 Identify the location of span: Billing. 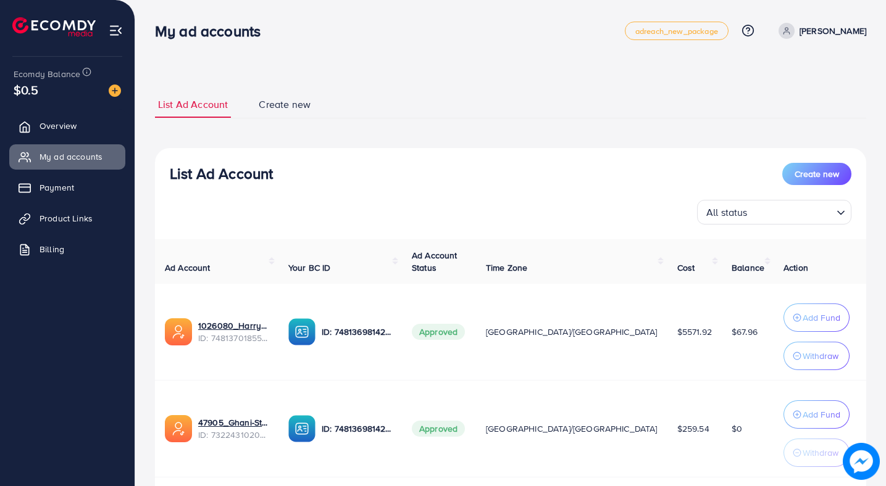
(52, 249).